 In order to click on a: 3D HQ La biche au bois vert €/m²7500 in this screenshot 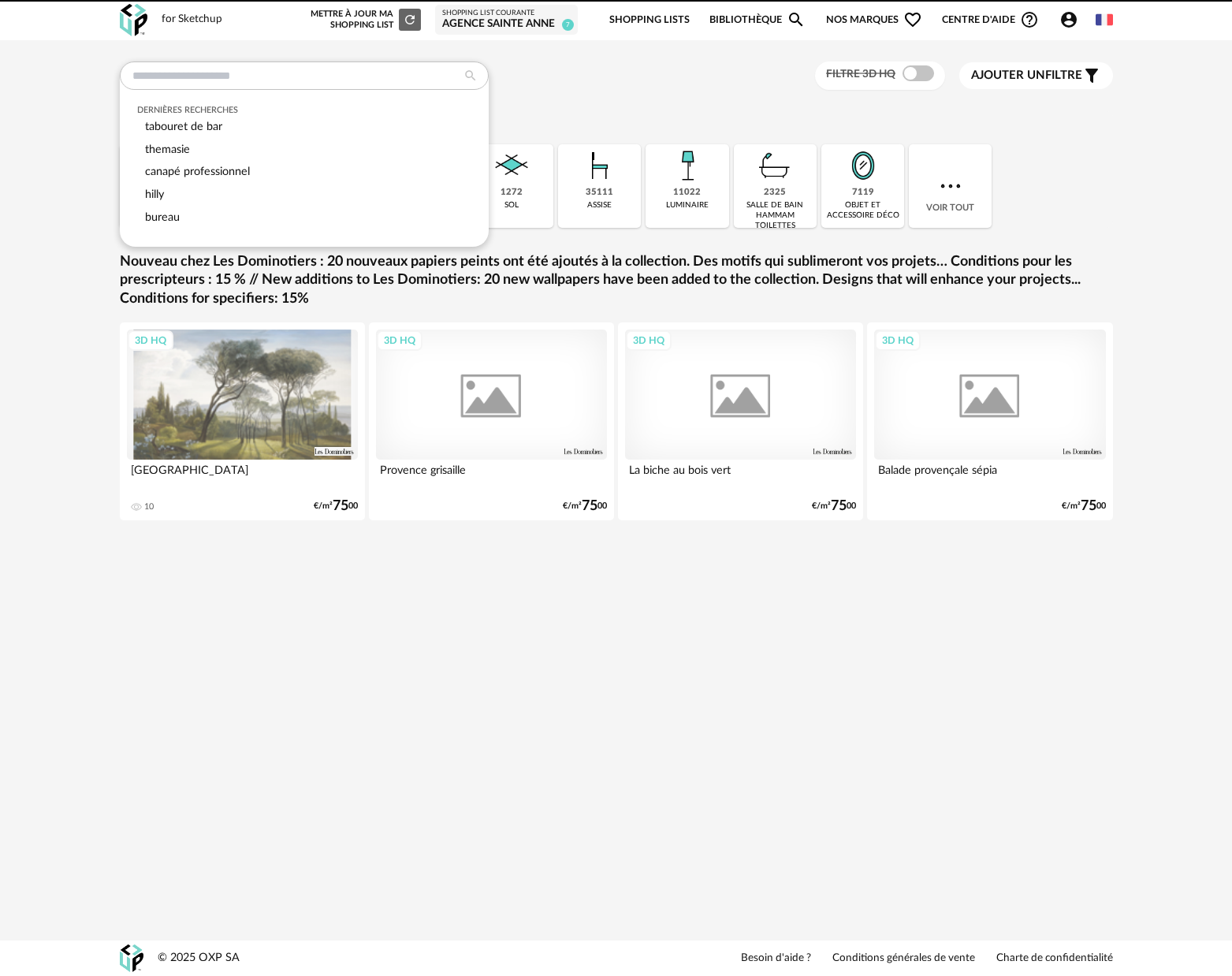, I will do `click(741, 421)`.